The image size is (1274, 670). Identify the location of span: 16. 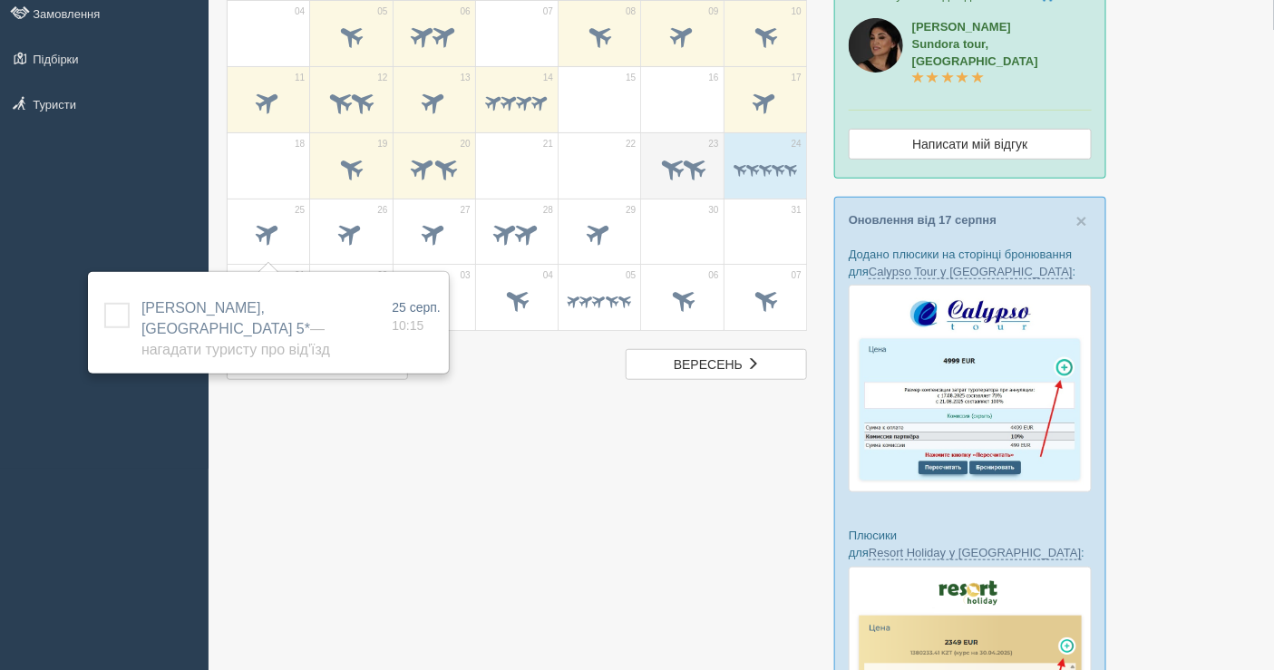
(714, 78).